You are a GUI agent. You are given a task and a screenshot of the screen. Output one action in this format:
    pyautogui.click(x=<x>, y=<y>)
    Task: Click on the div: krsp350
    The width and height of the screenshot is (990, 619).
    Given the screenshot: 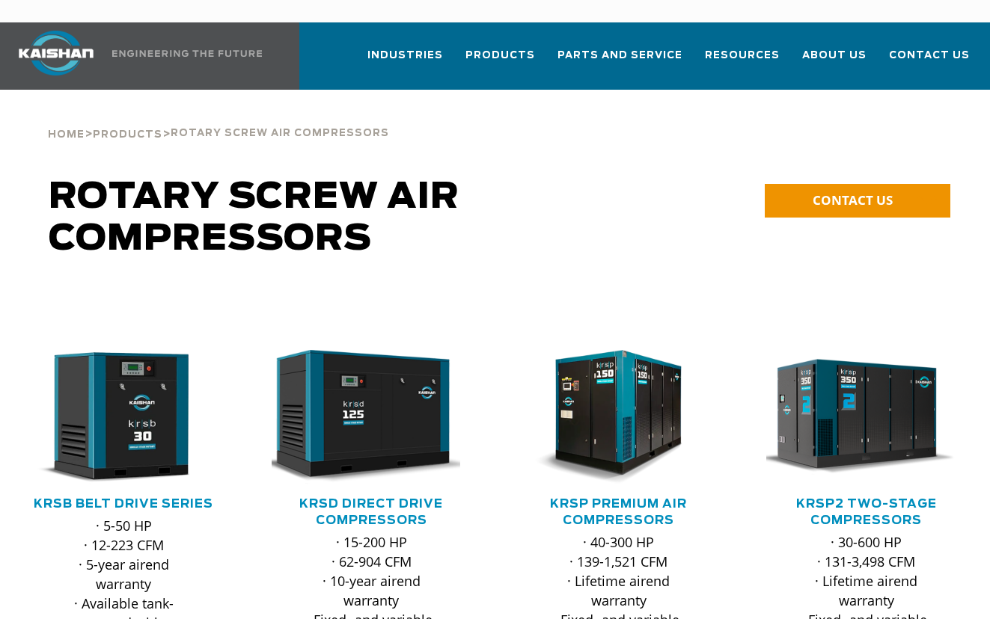 What is the action you would take?
    pyautogui.click(x=865, y=417)
    